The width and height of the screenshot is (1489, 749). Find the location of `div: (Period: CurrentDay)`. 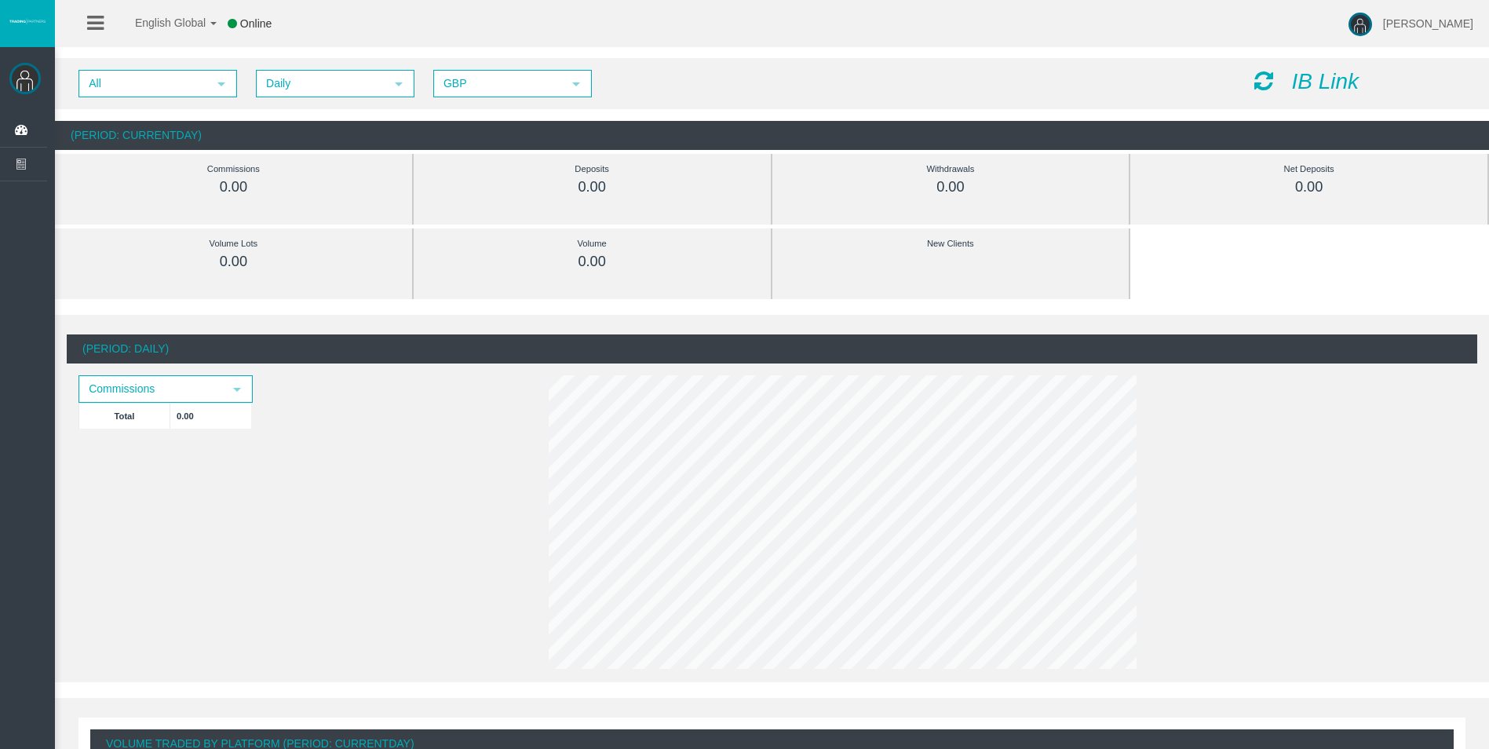

div: (Period: CurrentDay) is located at coordinates (772, 135).